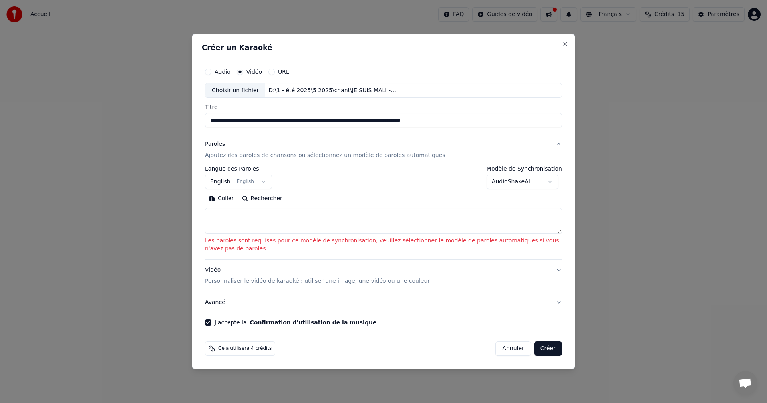 This screenshot has width=767, height=403. Describe the element at coordinates (313, 322) in the screenshot. I see `button: J'accepte la` at that location.